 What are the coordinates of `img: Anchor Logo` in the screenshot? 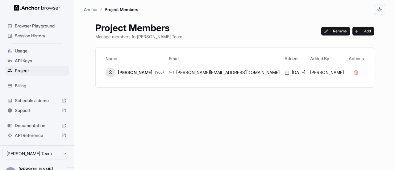 It's located at (37, 8).